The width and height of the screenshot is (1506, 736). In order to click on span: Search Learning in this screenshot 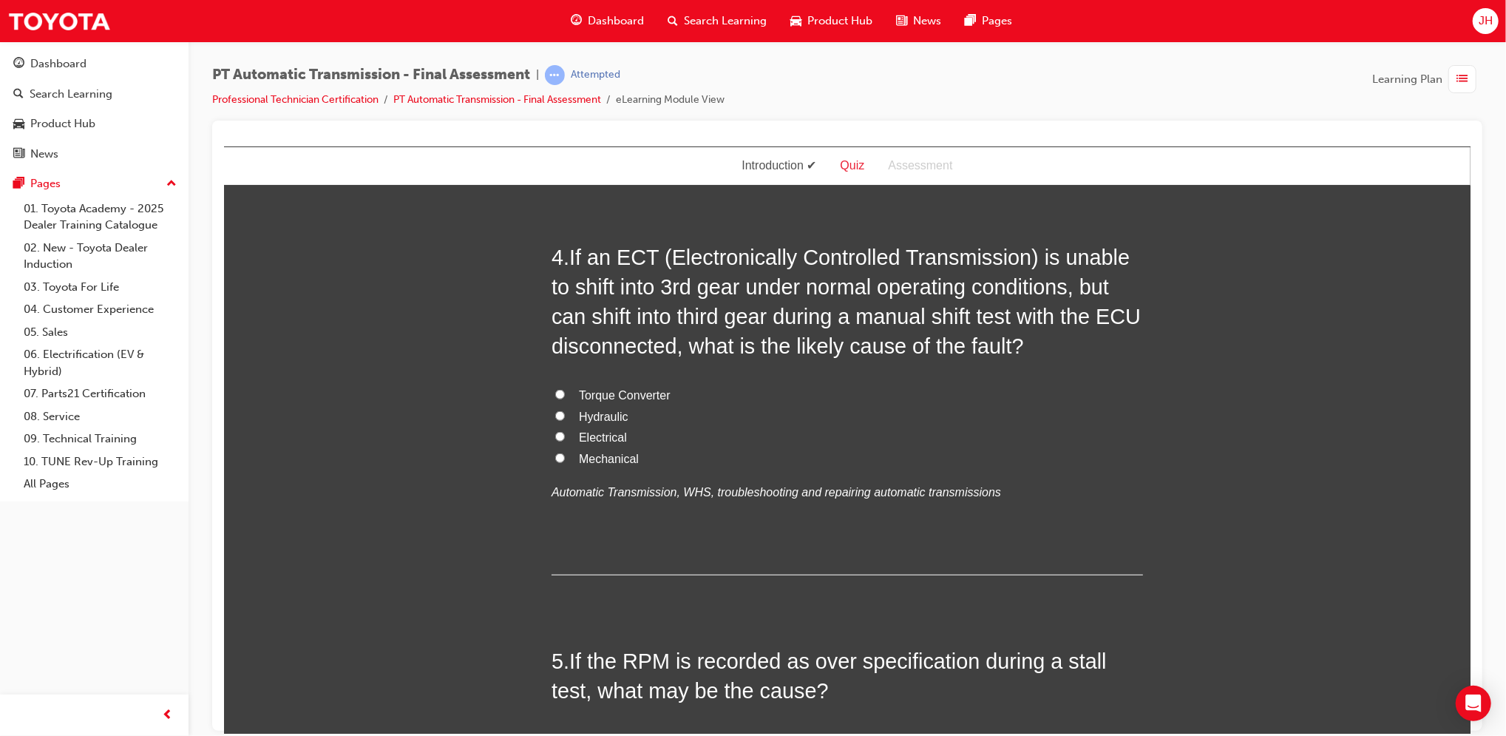, I will do `click(725, 21)`.